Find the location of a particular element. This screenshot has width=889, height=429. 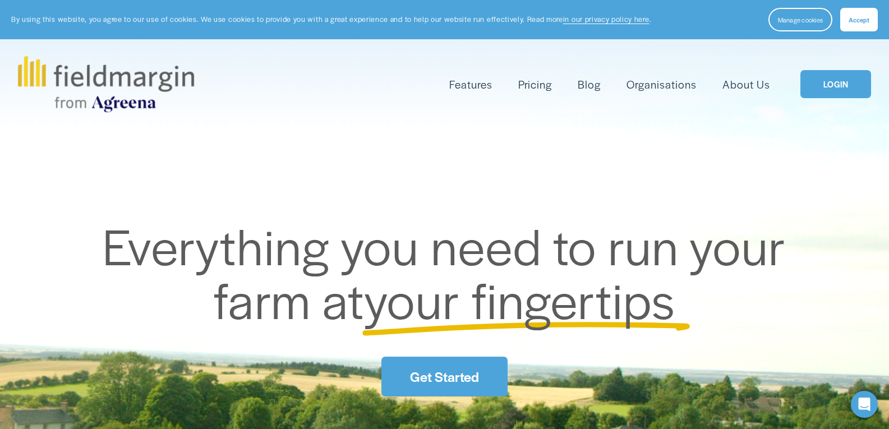

img: fieldmargin.com is located at coordinates (106, 84).